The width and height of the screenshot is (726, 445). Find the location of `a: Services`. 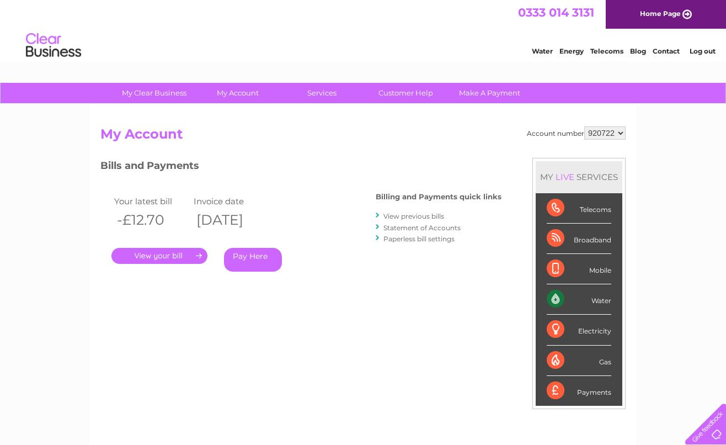

a: Services is located at coordinates (322, 93).